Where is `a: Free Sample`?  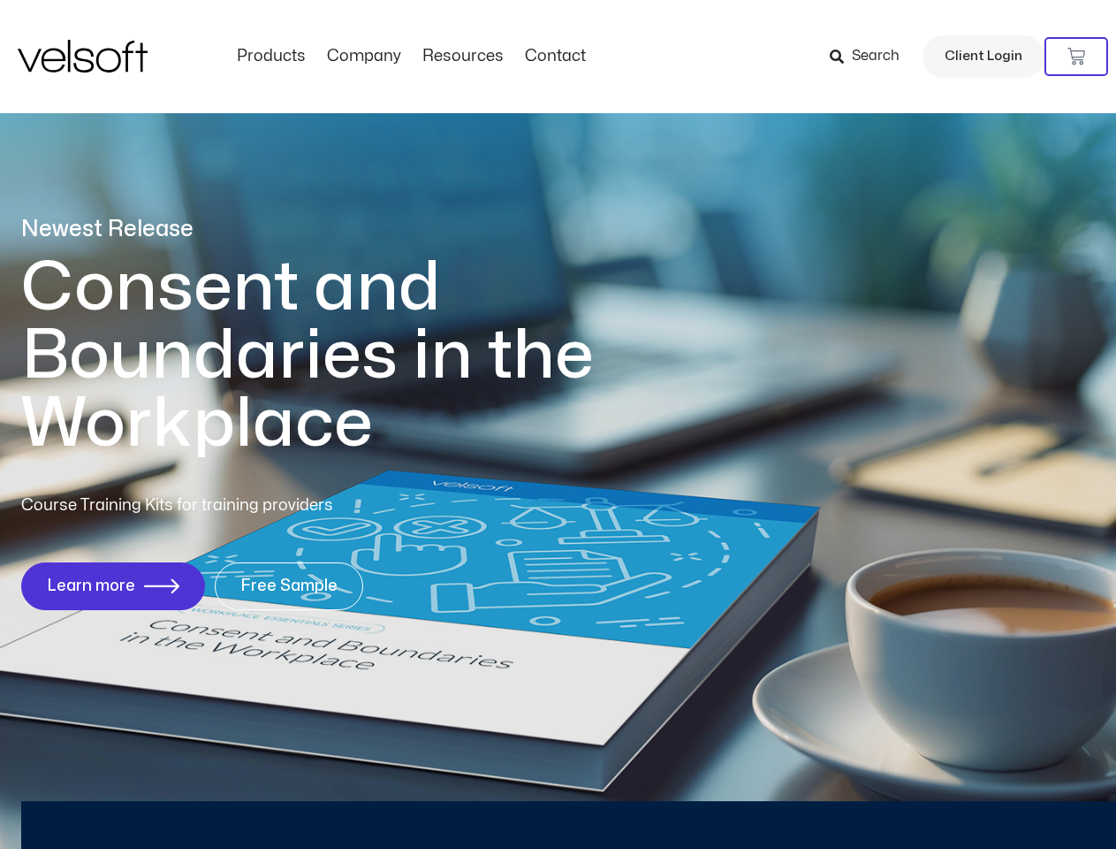
a: Free Sample is located at coordinates (289, 586).